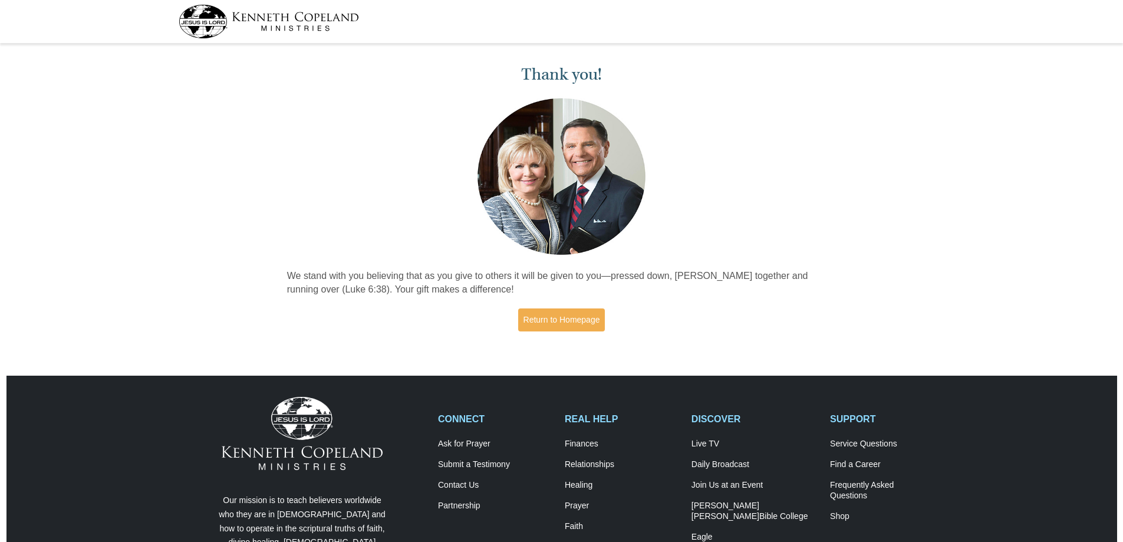  Describe the element at coordinates (784, 516) in the screenshot. I see `span: Bible College` at that location.